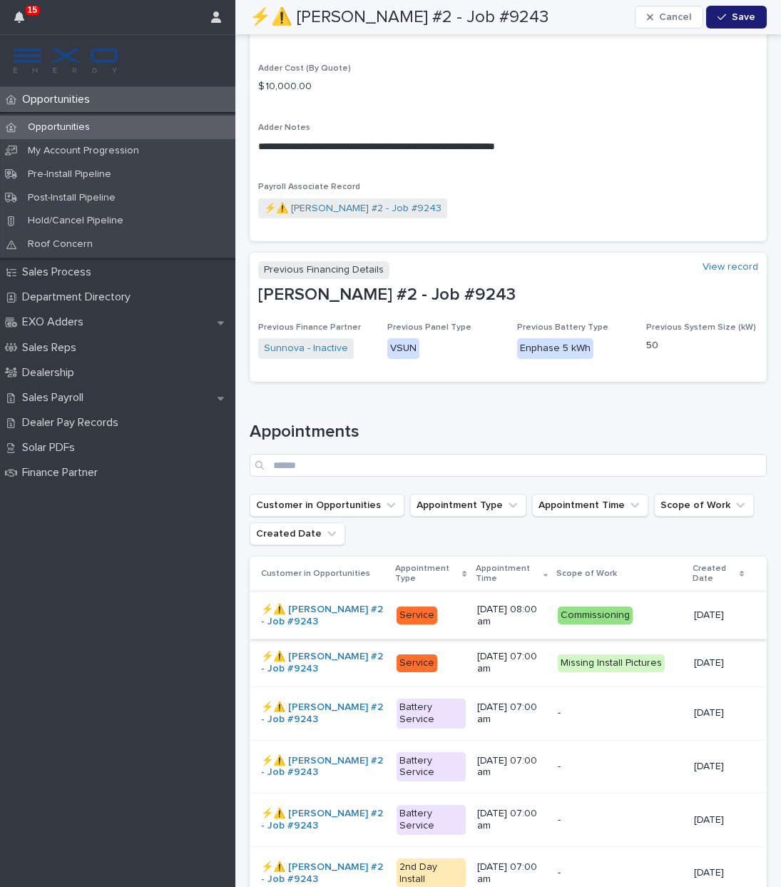 The height and width of the screenshot is (887, 781). What do you see at coordinates (508, 465) in the screenshot?
I see `div: Search` at bounding box center [508, 465].